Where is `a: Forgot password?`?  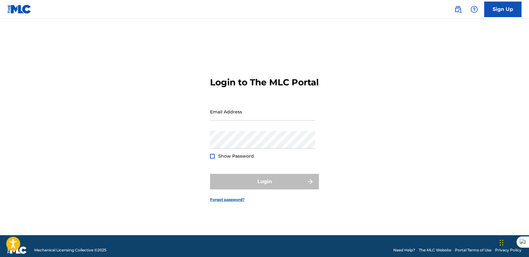
a: Forgot password? is located at coordinates (227, 199).